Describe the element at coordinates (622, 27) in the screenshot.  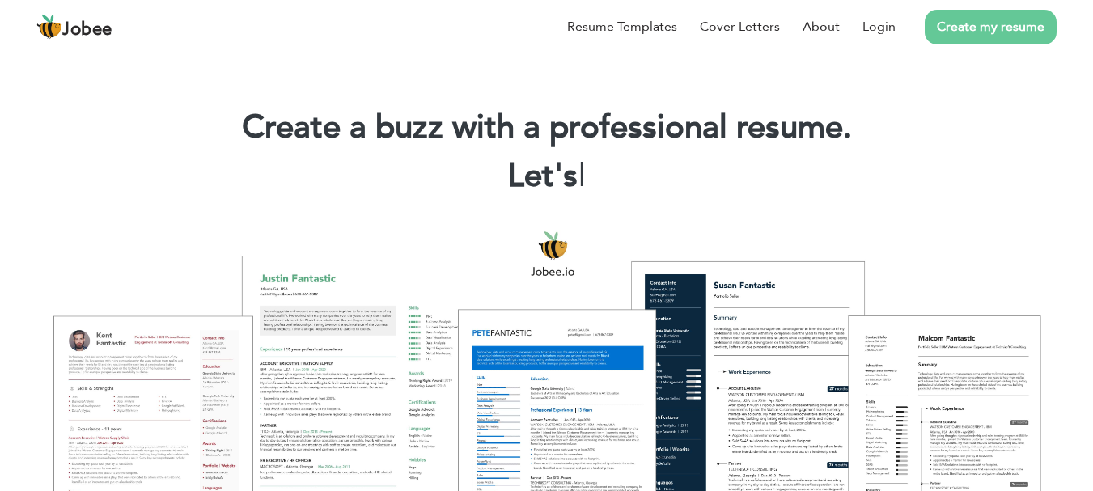
I see `a: Resume Templates` at that location.